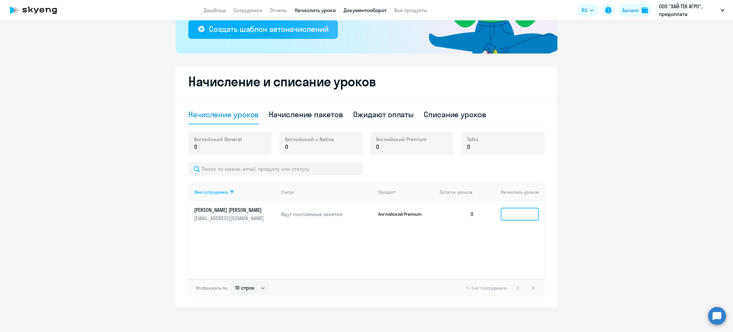  Describe the element at coordinates (455, 114) in the screenshot. I see `div: Списание уроков` at that location.